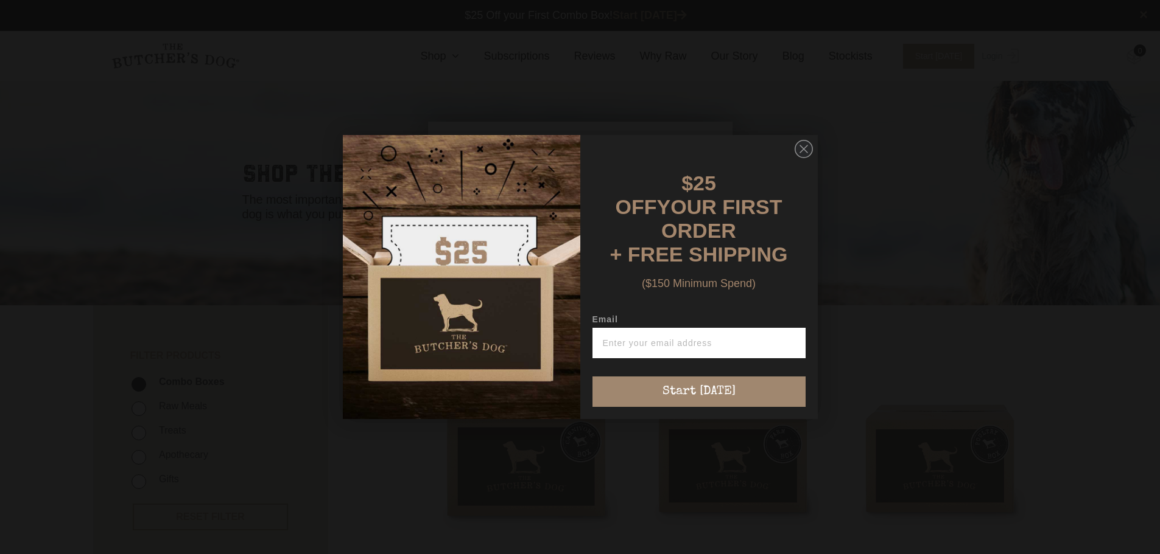 Image resolution: width=1160 pixels, height=554 pixels. Describe the element at coordinates (699, 321) in the screenshot. I see `label: Email` at that location.